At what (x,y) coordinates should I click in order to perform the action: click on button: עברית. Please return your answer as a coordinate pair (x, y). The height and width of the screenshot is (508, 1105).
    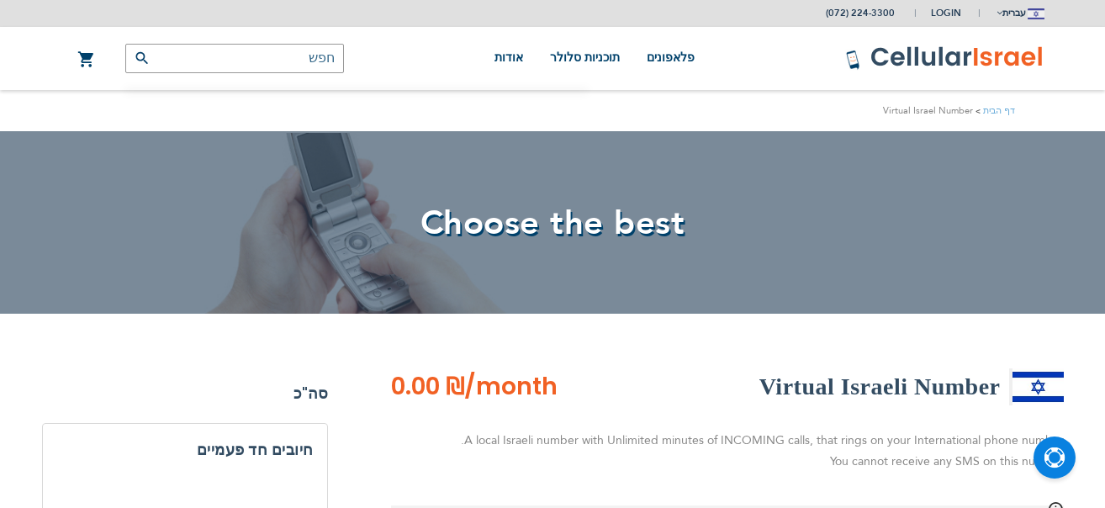
    Looking at the image, I should click on (1019, 13).